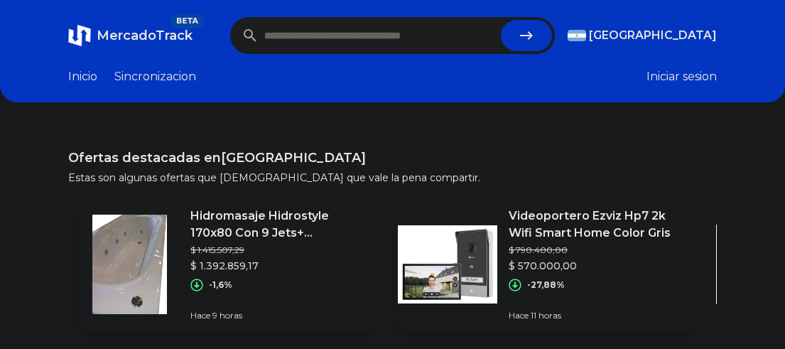 This screenshot has height=349, width=785. Describe the element at coordinates (596, 225) in the screenshot. I see `p: Videoportero Ezviz Hp7 2k Wifi Smart Home Color Gris` at that location.